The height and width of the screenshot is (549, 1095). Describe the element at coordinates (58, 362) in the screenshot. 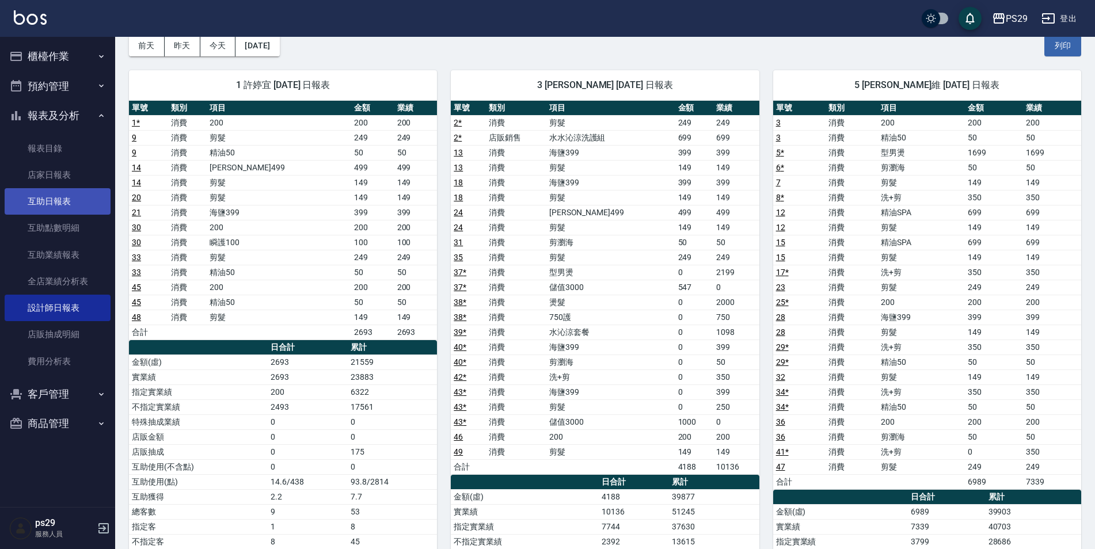

I see `a: 費用分析表` at that location.